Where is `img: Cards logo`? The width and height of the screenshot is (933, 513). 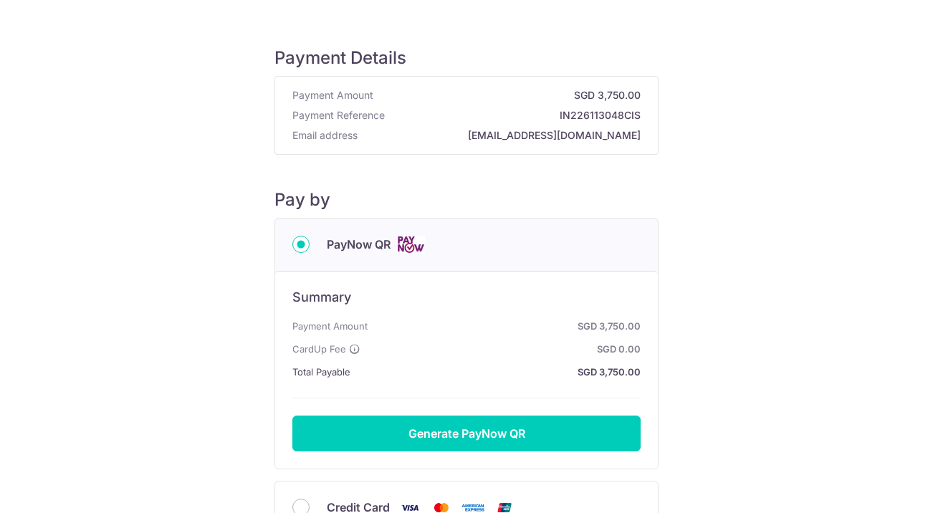 img: Cards logo is located at coordinates (411, 244).